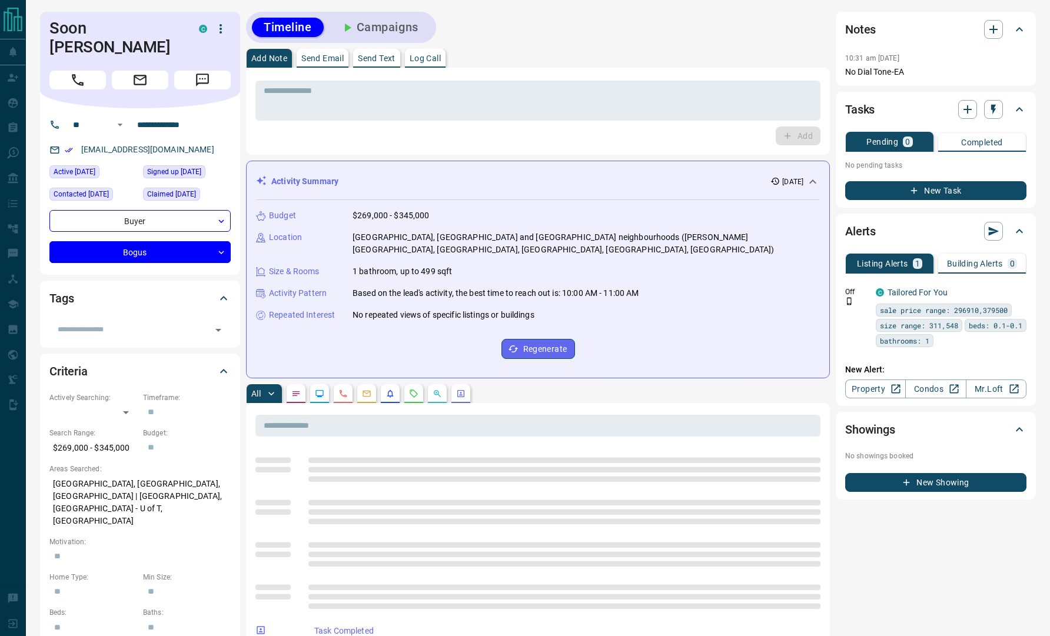 The width and height of the screenshot is (1050, 636). I want to click on button: New Showing, so click(936, 482).